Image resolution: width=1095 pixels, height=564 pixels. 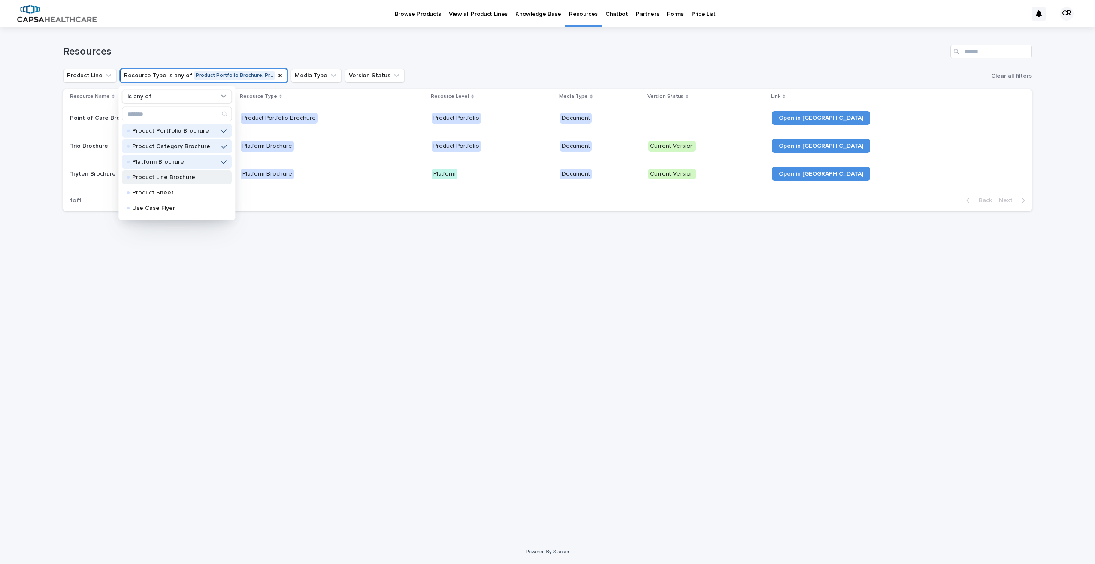 I want to click on span: Next, so click(x=1009, y=200).